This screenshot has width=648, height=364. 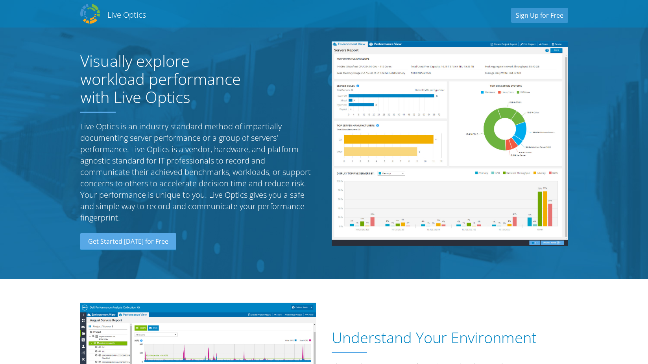 I want to click on h1: Understand Your Environment, so click(x=448, y=338).